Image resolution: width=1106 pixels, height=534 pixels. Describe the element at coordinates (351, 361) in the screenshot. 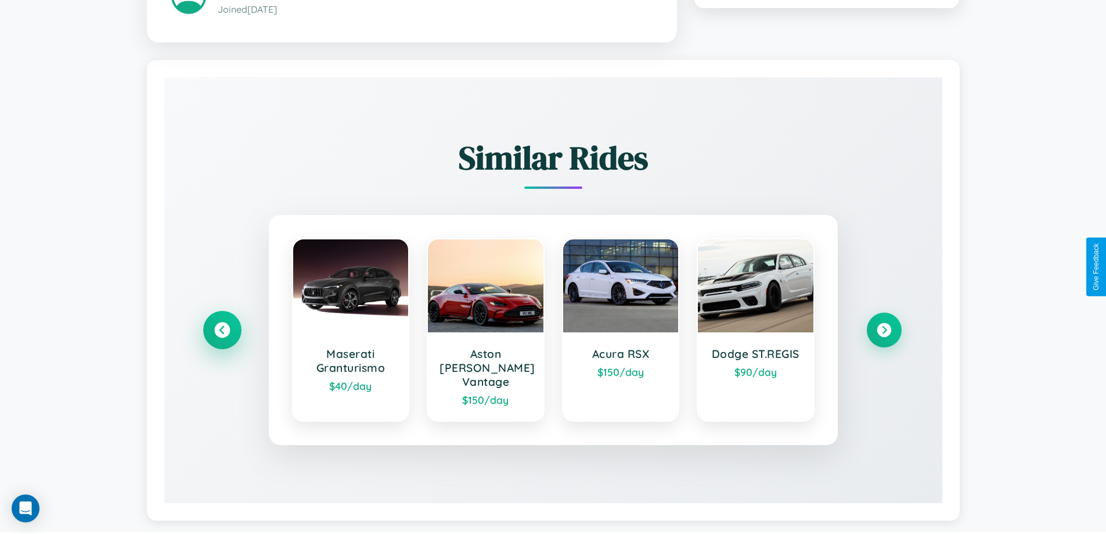

I see `h3: Maserati Granturismo` at that location.